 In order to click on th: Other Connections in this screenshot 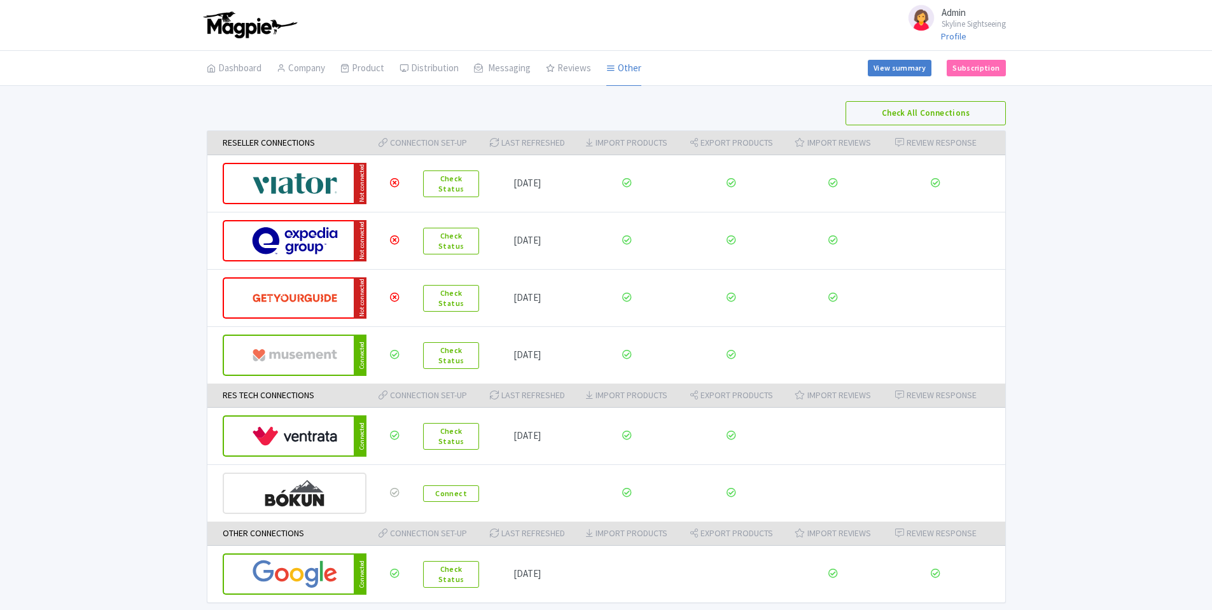, I will do `click(287, 534)`.